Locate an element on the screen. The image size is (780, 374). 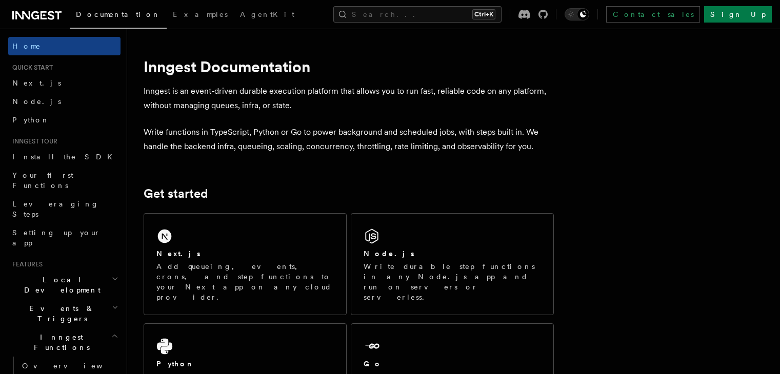
a: Next.jsAdd queueing, events, crons, and step functions to your Next app on any cloud provider. is located at coordinates (245, 264).